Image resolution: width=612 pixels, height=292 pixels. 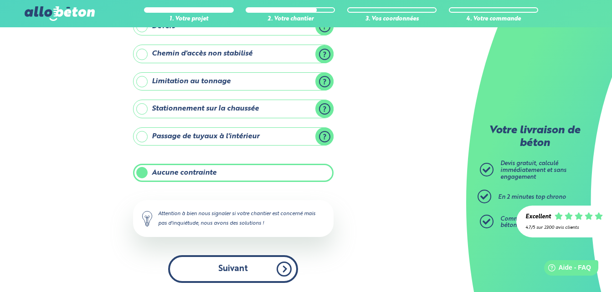 What do you see at coordinates (233, 269) in the screenshot?
I see `button: Suivant` at bounding box center [233, 269].